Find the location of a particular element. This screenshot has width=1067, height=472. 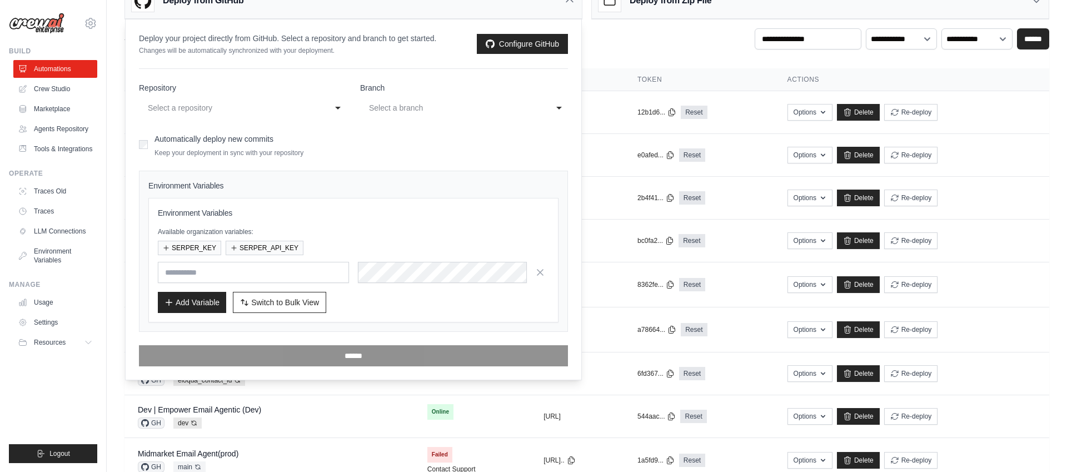

button: SERPER_API_KEY is located at coordinates (265, 248).